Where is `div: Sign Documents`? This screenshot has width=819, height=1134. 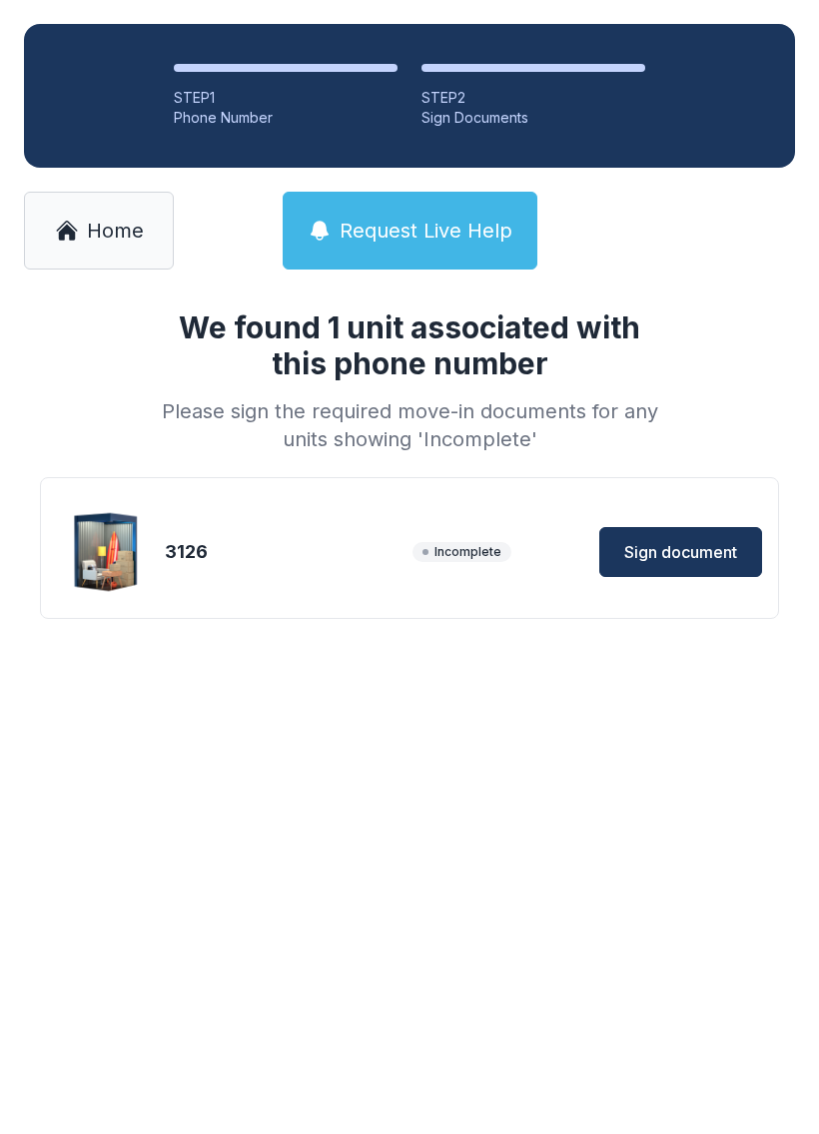
div: Sign Documents is located at coordinates (533, 118).